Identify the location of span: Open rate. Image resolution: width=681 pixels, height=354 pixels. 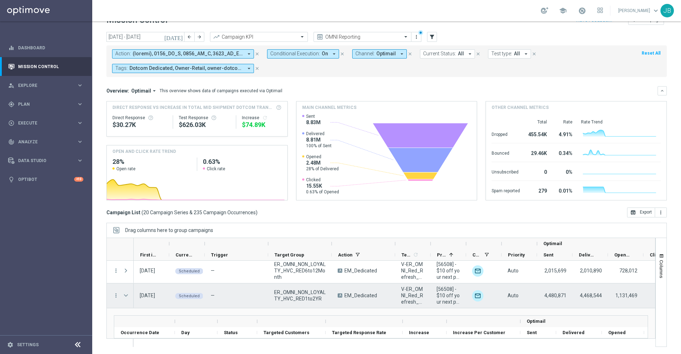
(126, 169).